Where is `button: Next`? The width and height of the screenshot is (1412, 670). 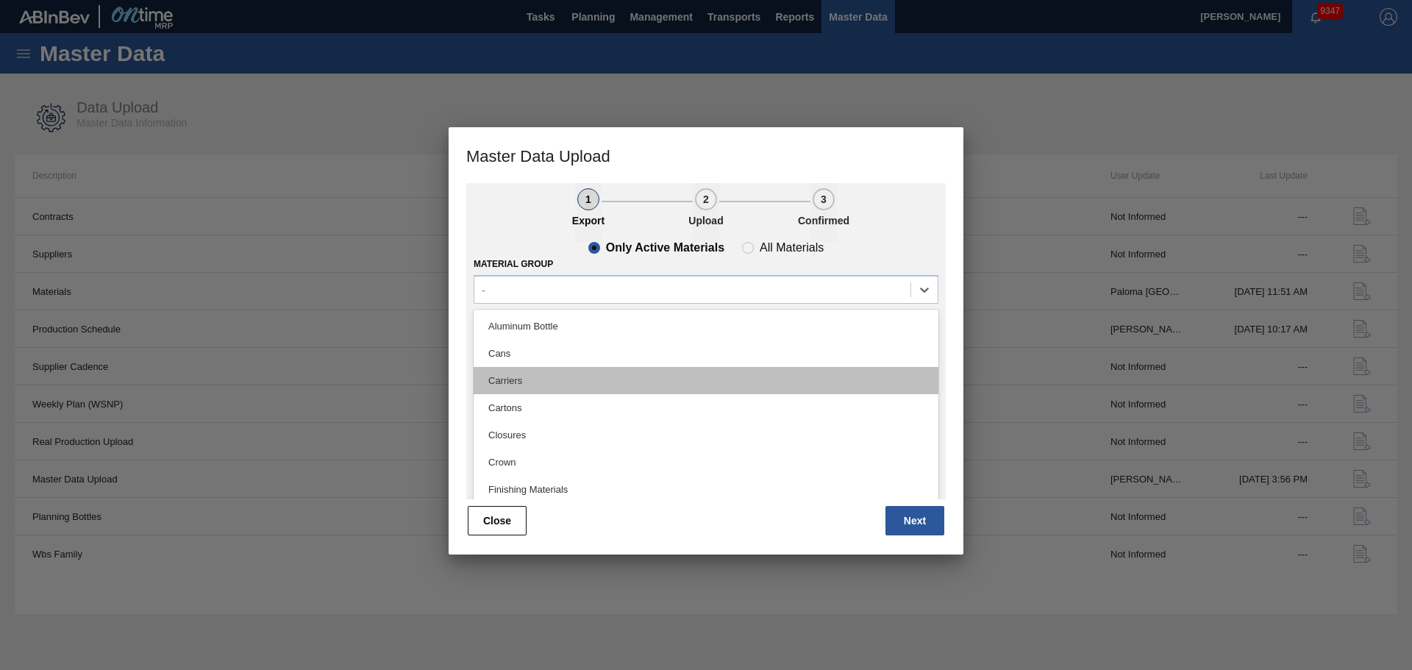 button: Next is located at coordinates (915, 521).